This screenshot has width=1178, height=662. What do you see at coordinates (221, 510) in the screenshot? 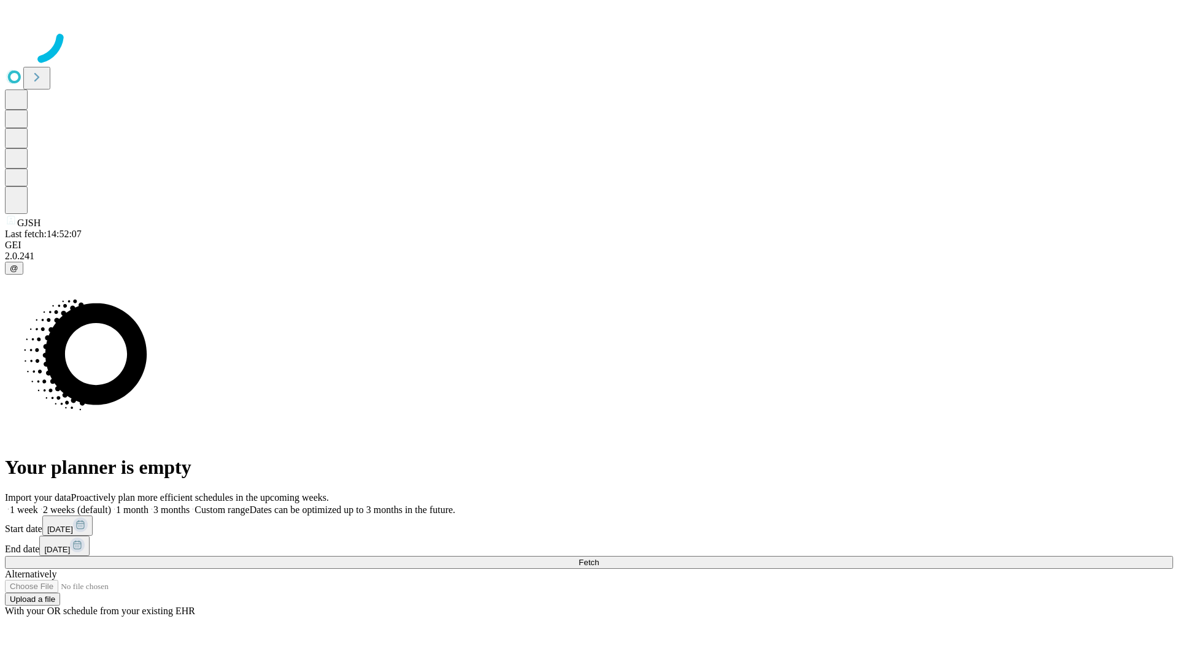
I see `span: Custom range` at bounding box center [221, 510].